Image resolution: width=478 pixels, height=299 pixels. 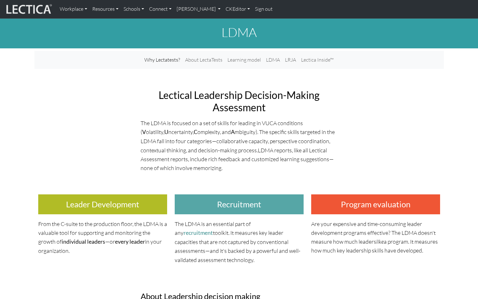 What do you see at coordinates (130, 241) in the screenshot?
I see `strong: every leader` at bounding box center [130, 241].